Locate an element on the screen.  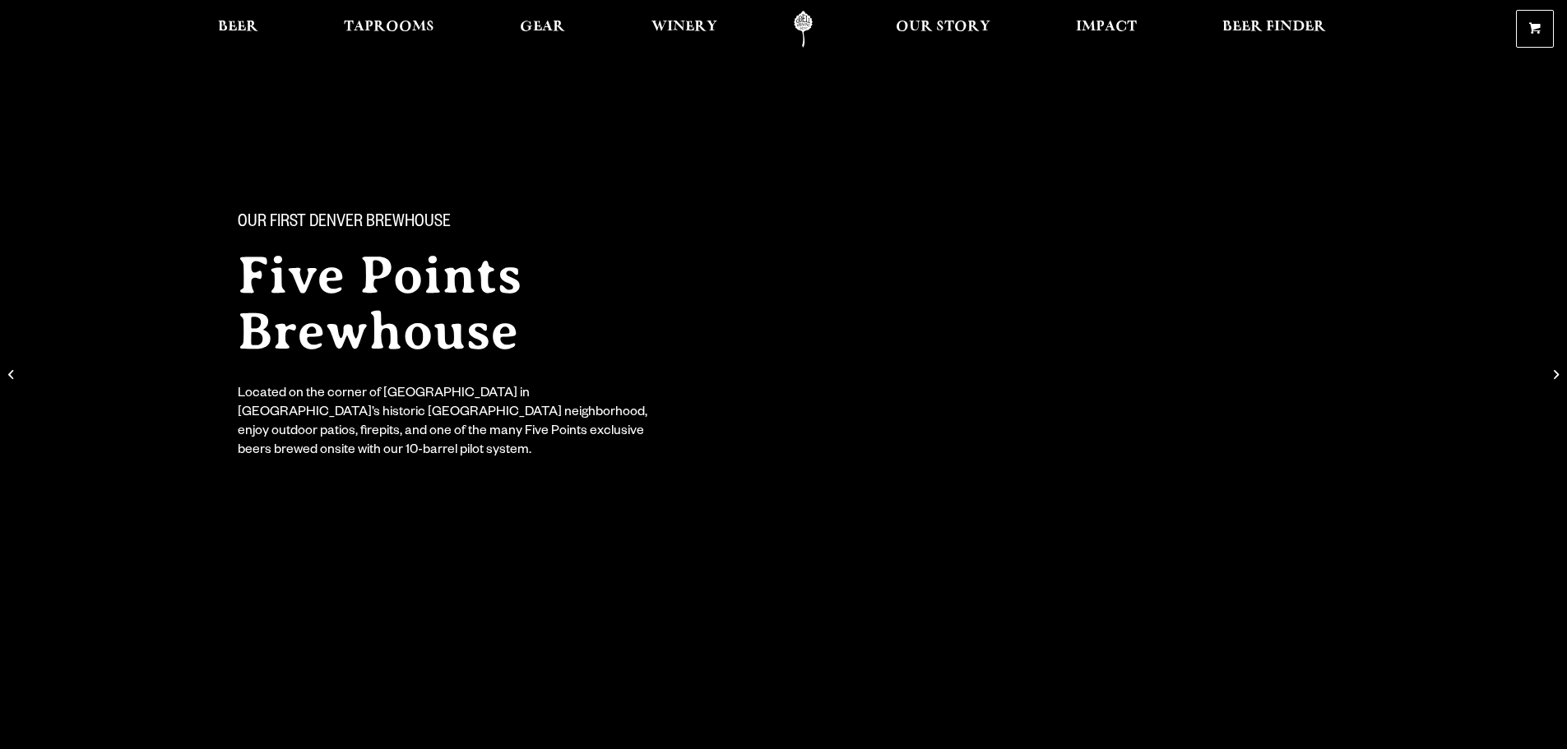
a: Odell Home is located at coordinates (803, 29).